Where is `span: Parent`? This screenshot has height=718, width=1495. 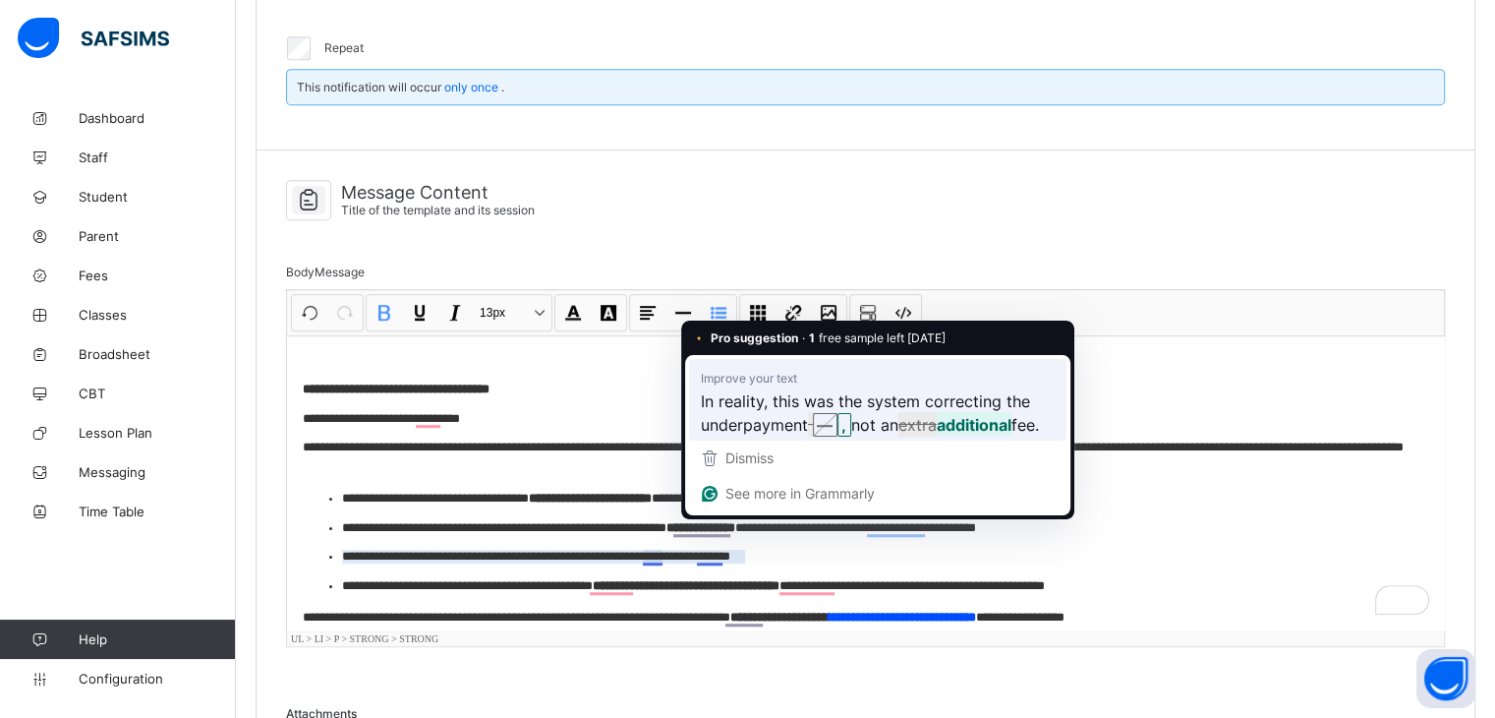
span: Parent is located at coordinates (157, 236).